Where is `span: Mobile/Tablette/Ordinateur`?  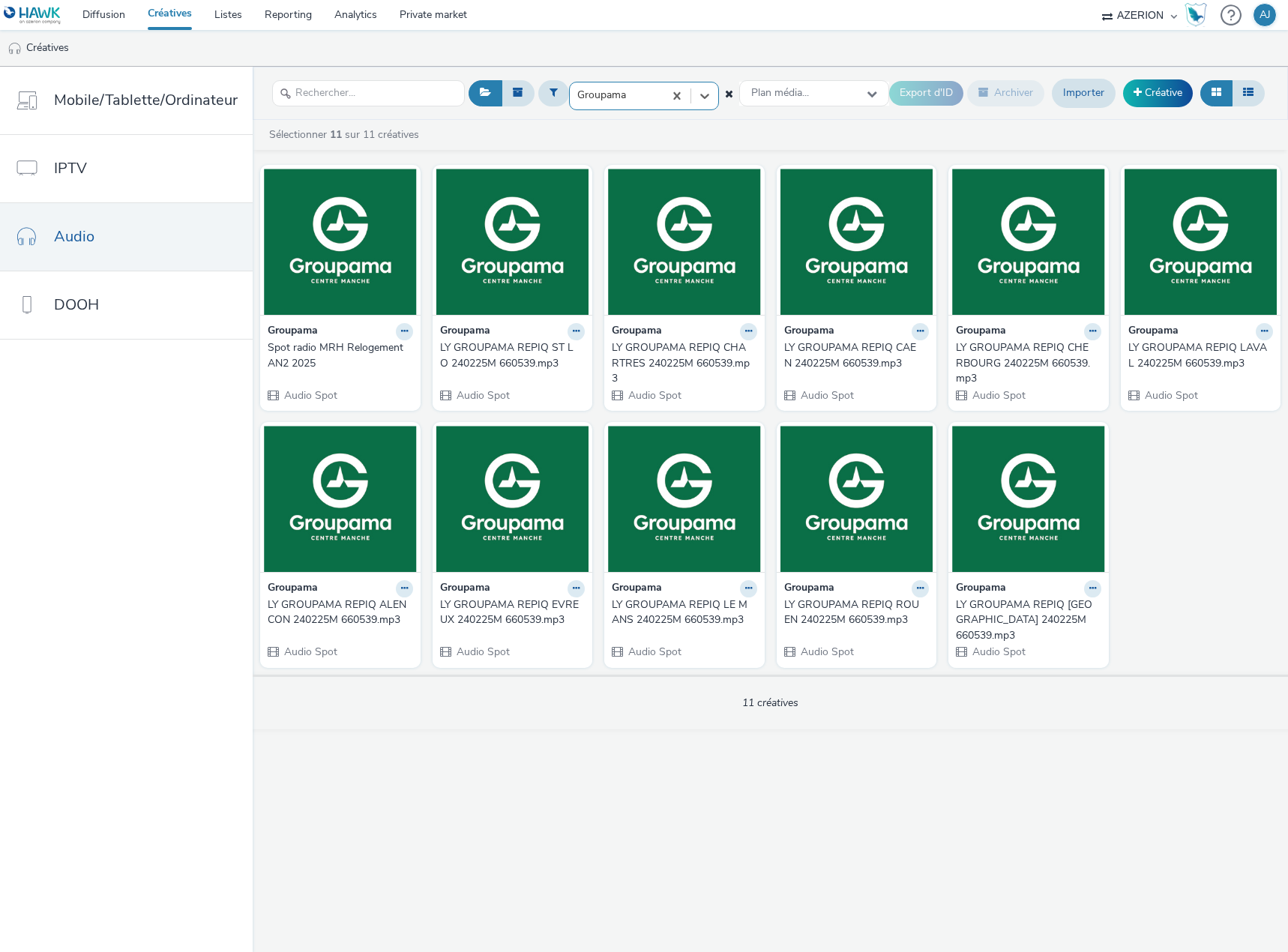
span: Mobile/Tablette/Ordinateur is located at coordinates (146, 100).